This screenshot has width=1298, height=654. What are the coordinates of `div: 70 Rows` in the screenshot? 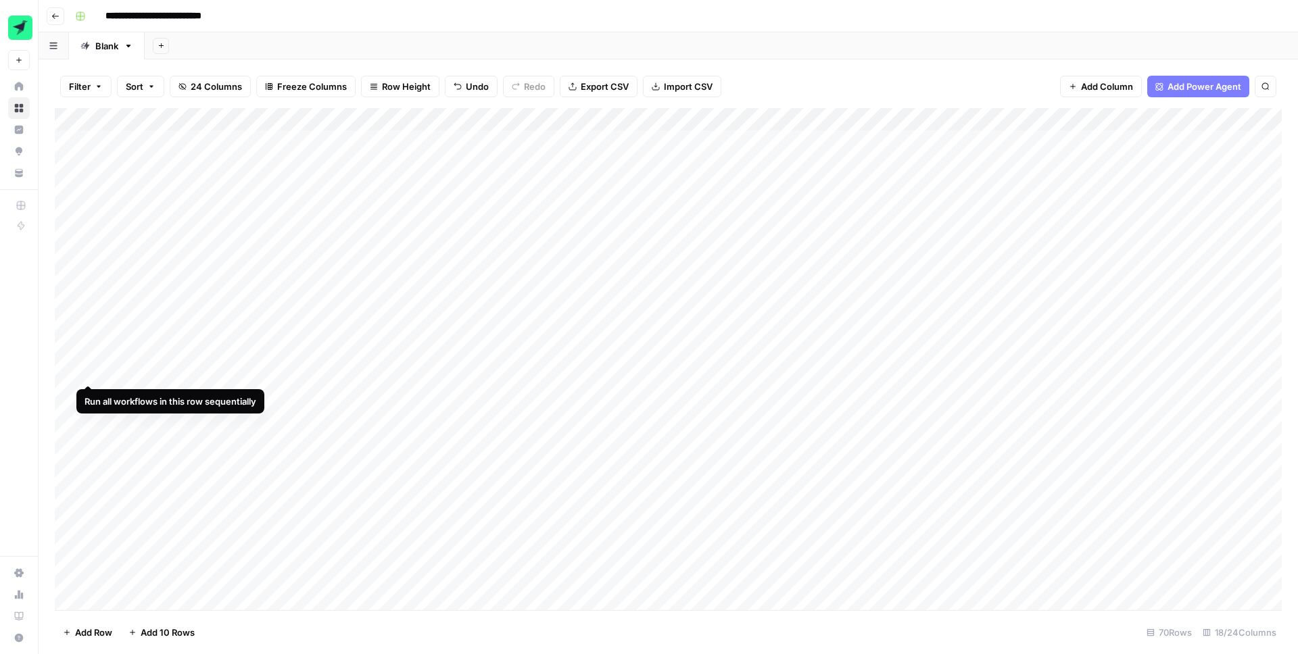 It's located at (1169, 633).